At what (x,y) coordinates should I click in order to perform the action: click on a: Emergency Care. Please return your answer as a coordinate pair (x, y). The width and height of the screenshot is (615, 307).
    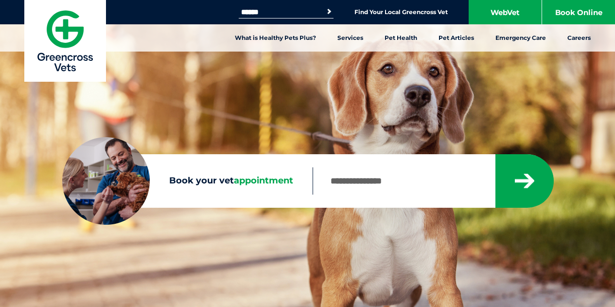
    Looking at the image, I should click on (521, 38).